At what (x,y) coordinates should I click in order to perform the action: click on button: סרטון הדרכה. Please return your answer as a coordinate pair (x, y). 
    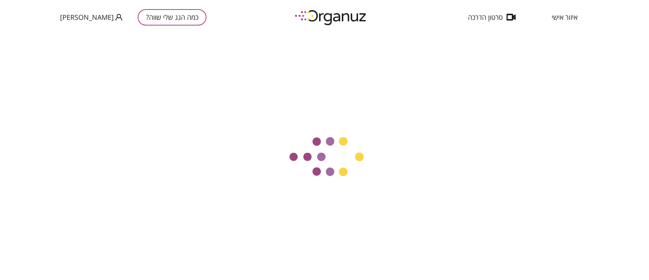
    Looking at the image, I should click on (492, 17).